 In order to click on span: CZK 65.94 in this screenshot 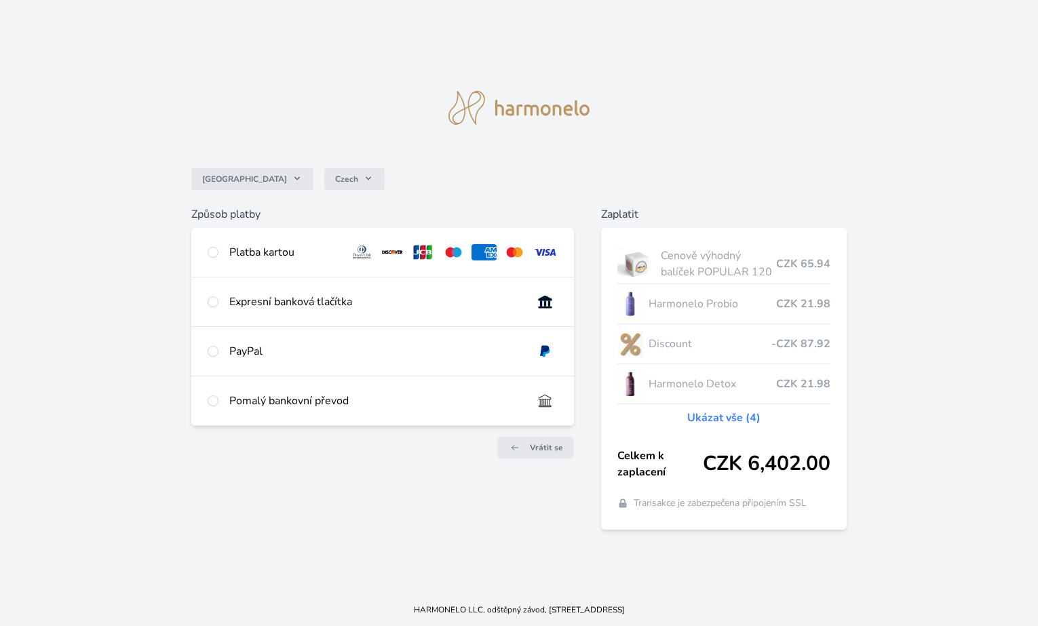, I will do `click(803, 264)`.